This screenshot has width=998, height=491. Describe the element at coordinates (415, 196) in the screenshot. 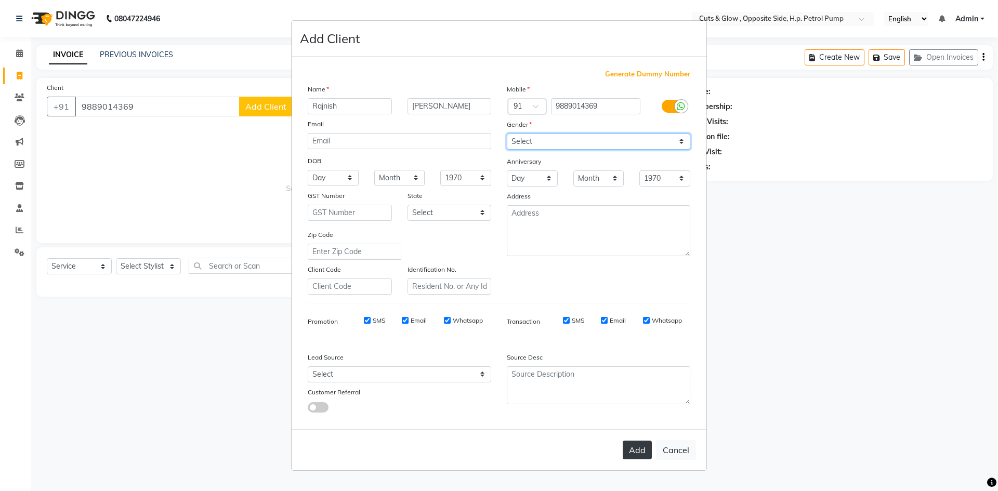

I see `label: State` at that location.